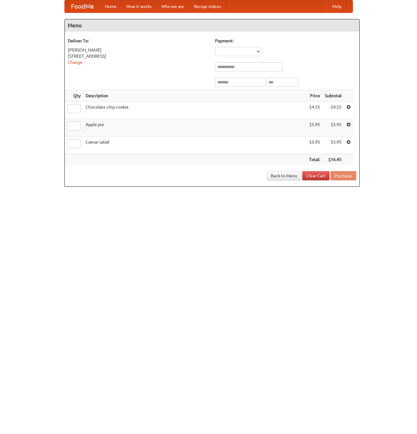 Image resolution: width=417 pixels, height=434 pixels. What do you see at coordinates (195, 110) in the screenshot?
I see `td: Chocolate chip cookie` at bounding box center [195, 110].